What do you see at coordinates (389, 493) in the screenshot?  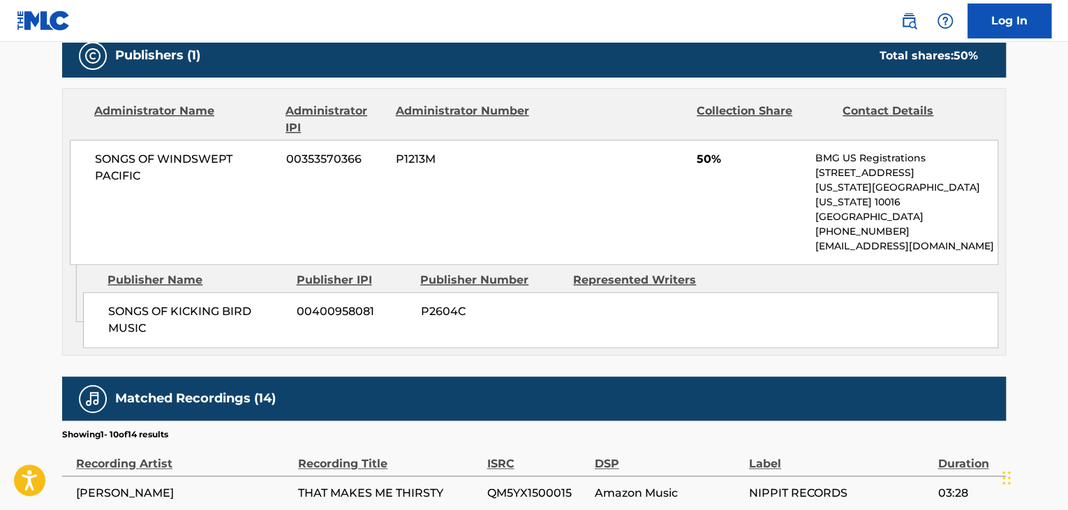 I see `span: THAT MAKES ME THIRSTY` at bounding box center [389, 493].